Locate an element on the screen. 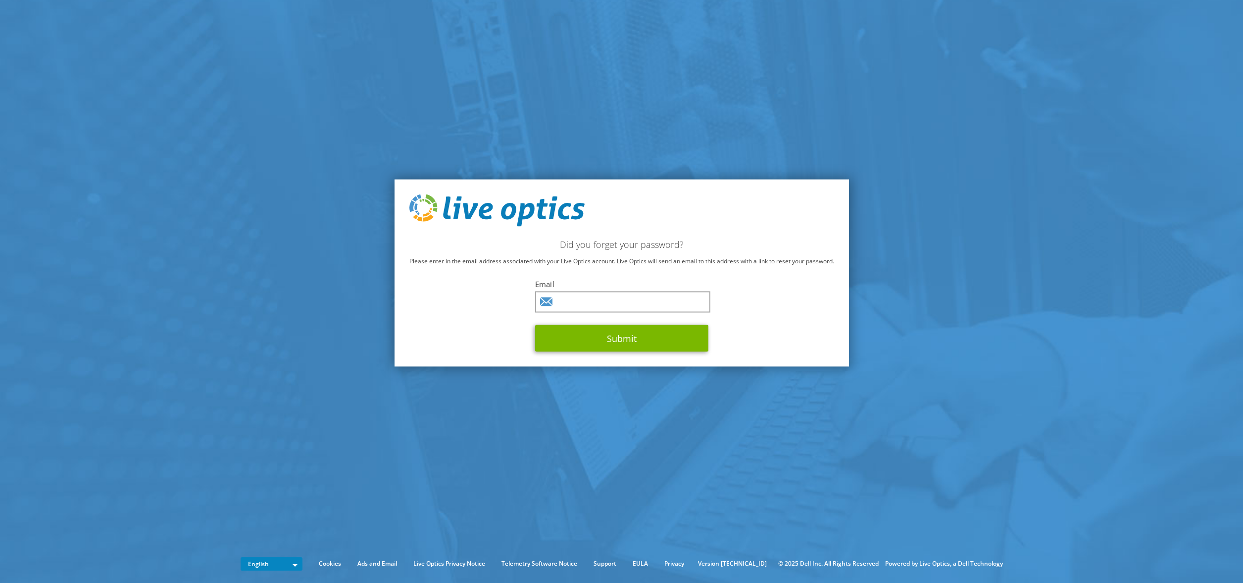 Image resolution: width=1243 pixels, height=583 pixels. button: Submit is located at coordinates (622, 339).